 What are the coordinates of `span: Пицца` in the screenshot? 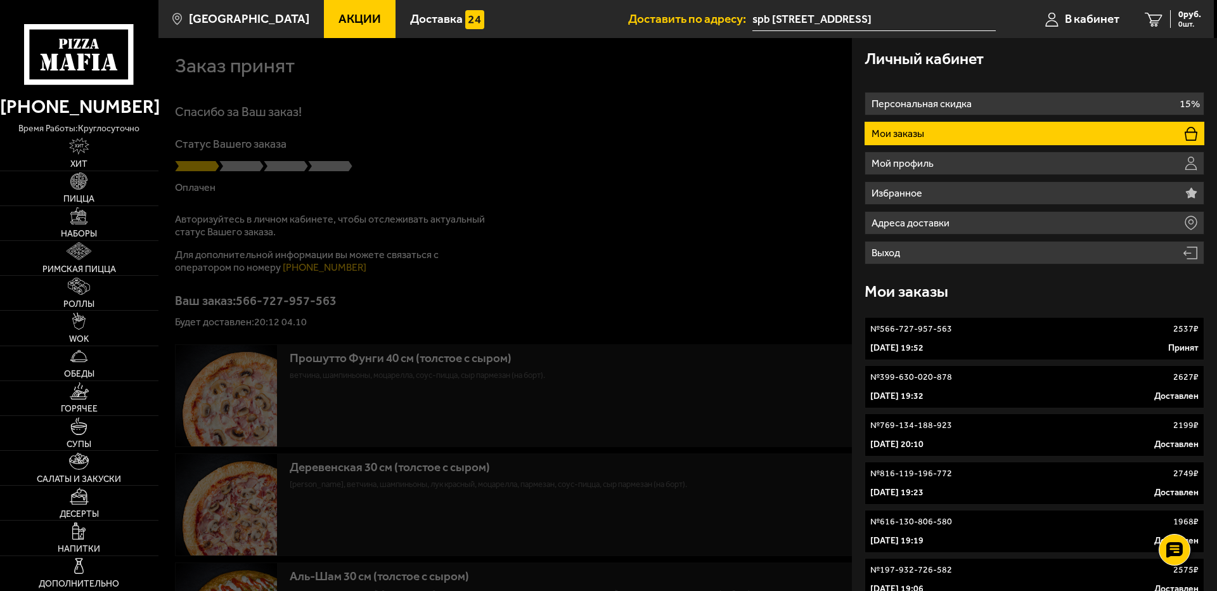 It's located at (79, 199).